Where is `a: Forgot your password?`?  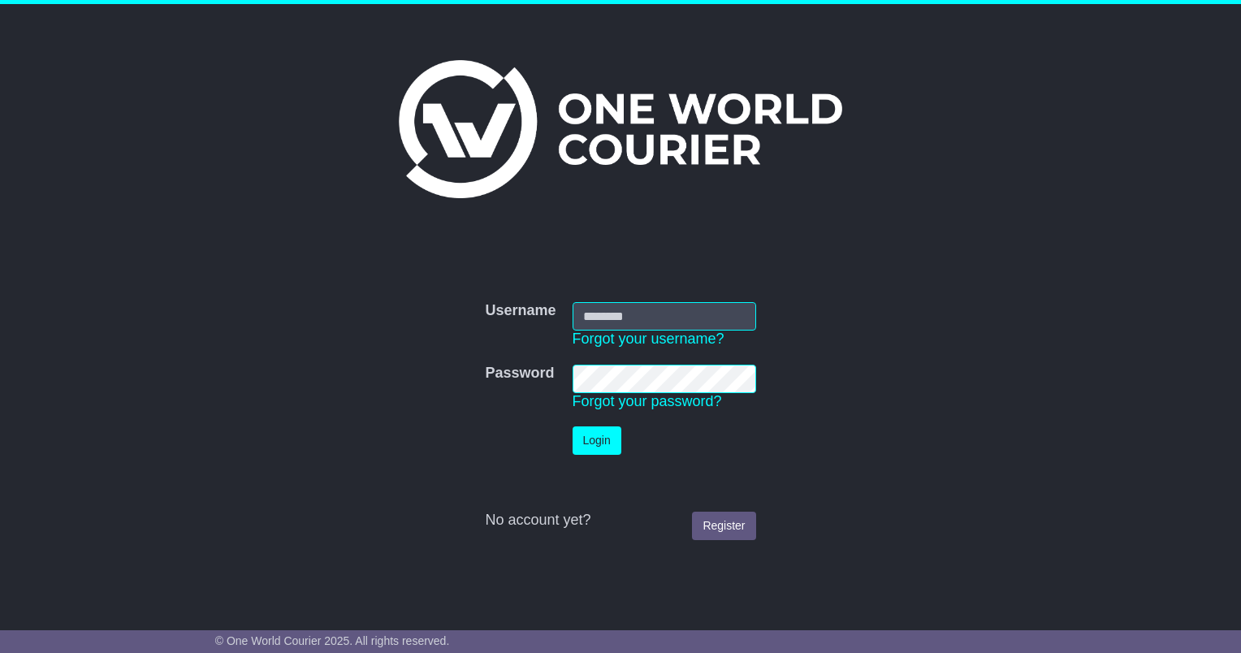 a: Forgot your password? is located at coordinates (647, 401).